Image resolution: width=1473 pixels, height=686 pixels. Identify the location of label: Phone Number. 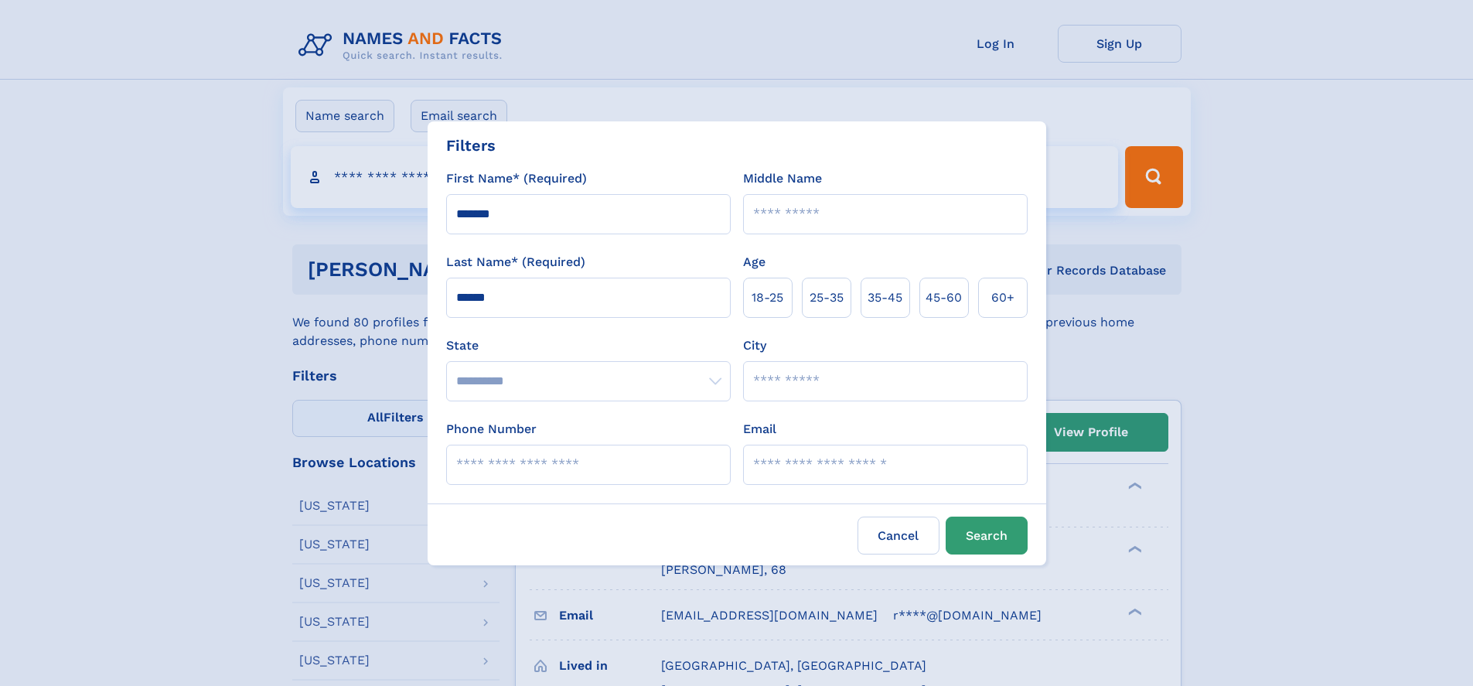
(491, 429).